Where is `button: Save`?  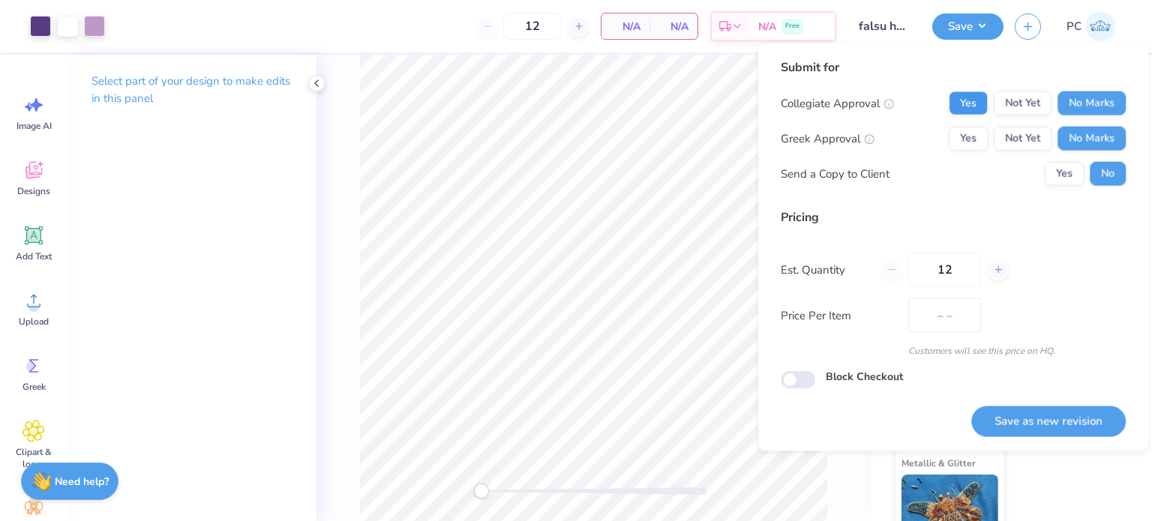 button: Save is located at coordinates (967, 26).